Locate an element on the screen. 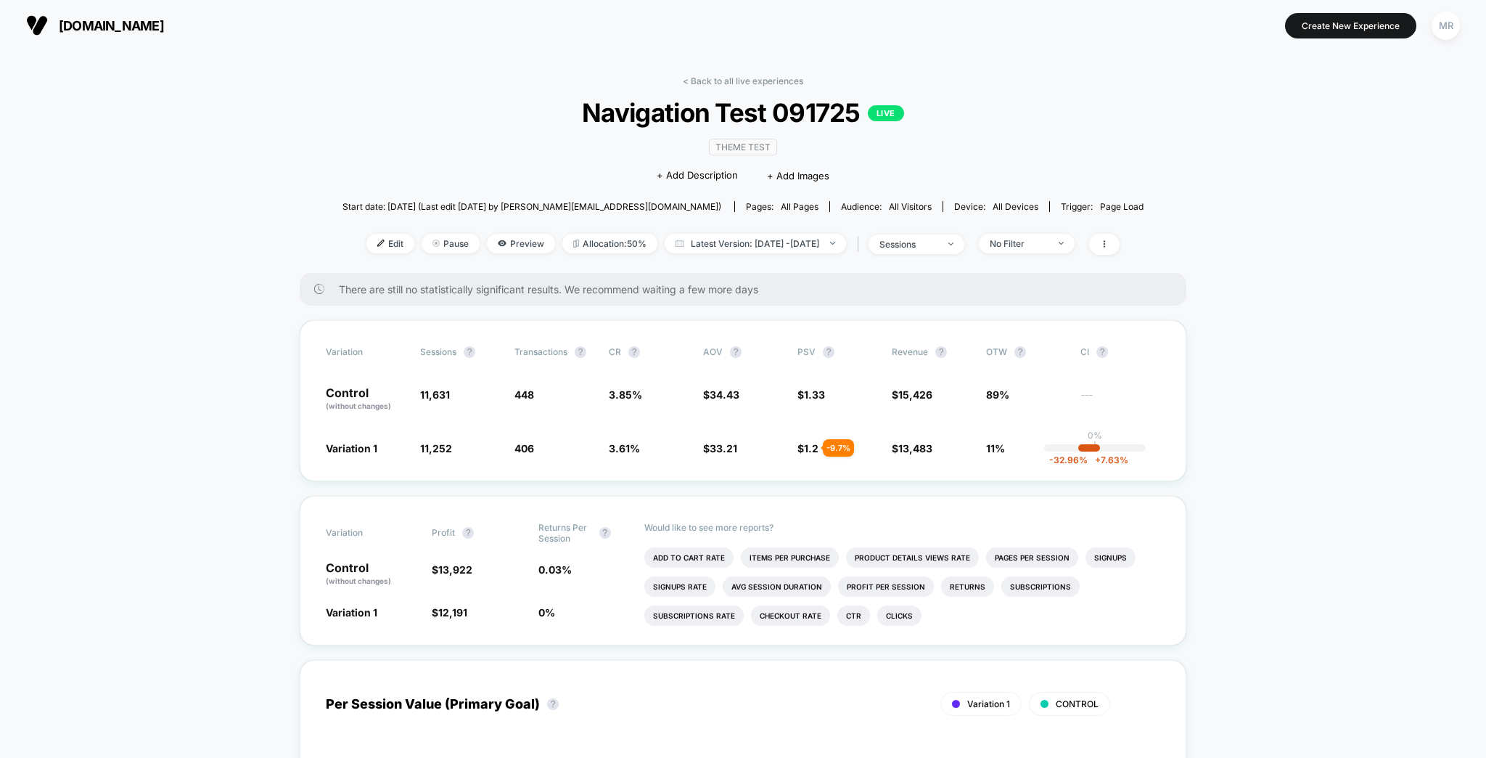 The image size is (1486, 758). div: Pages: is located at coordinates (782, 206).